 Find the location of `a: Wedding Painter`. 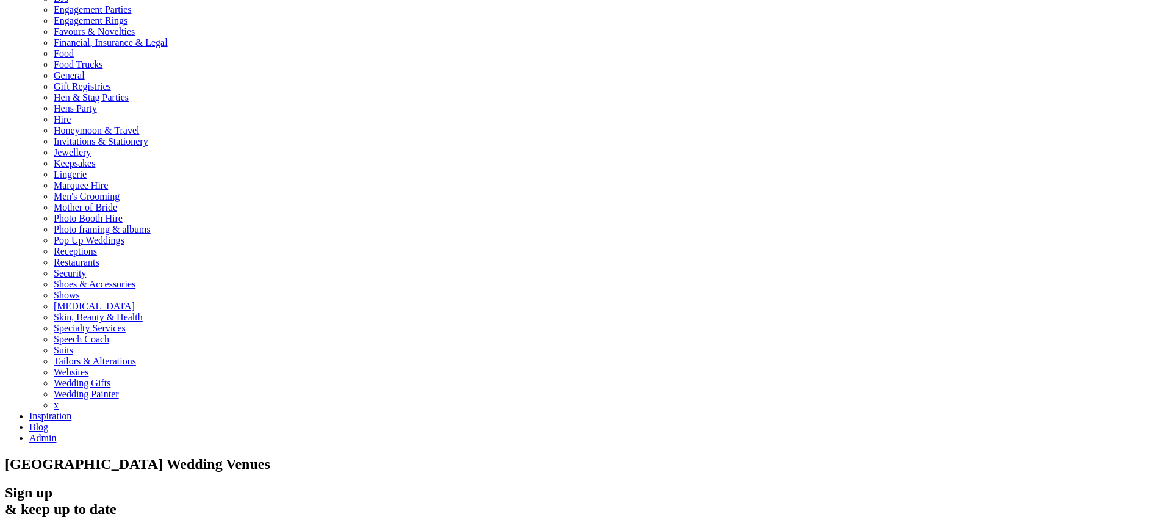

a: Wedding Painter is located at coordinates (86, 394).